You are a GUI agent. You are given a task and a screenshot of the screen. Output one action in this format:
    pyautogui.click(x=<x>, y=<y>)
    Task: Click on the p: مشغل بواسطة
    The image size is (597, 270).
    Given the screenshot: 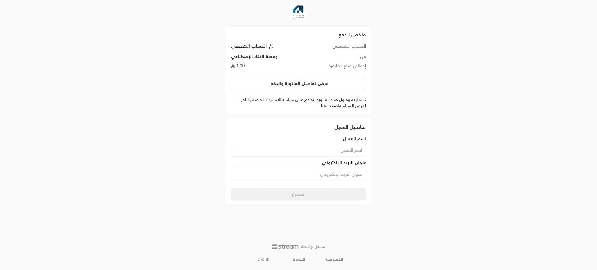 What is the action you would take?
    pyautogui.click(x=313, y=247)
    